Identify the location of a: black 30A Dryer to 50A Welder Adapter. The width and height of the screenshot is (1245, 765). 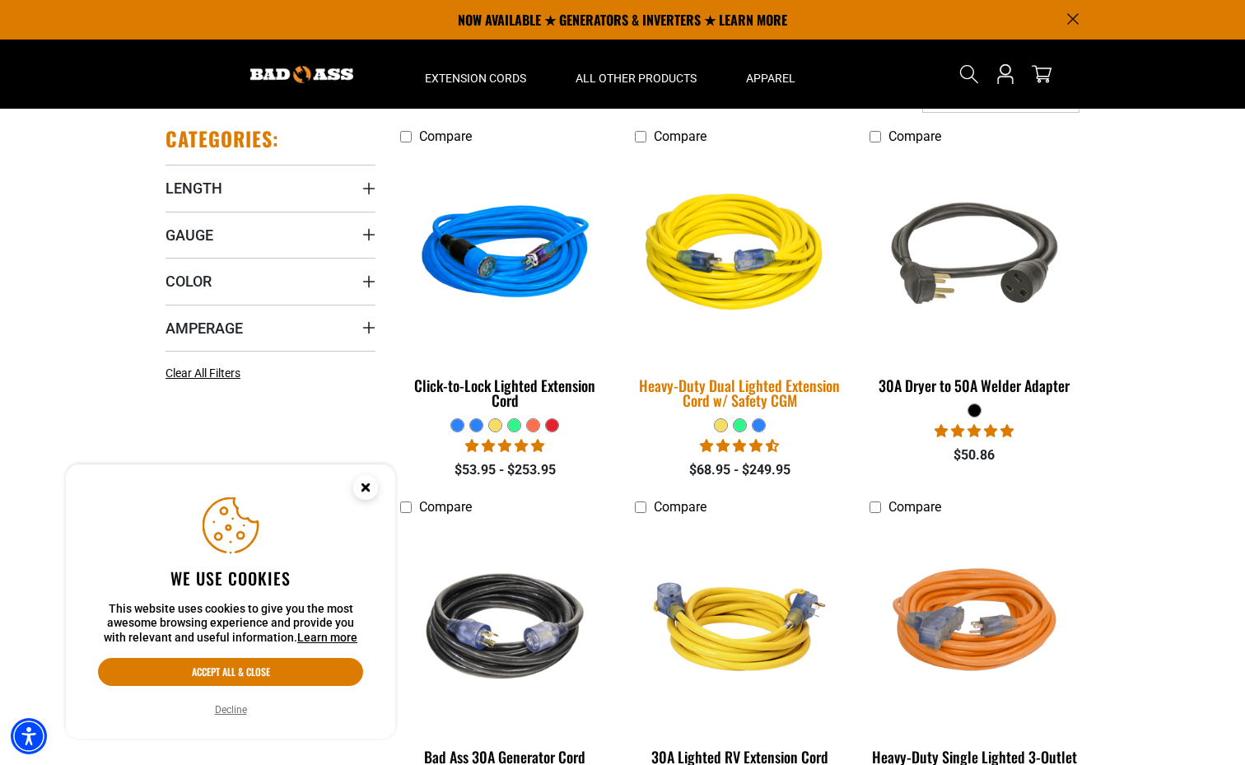
(974, 277).